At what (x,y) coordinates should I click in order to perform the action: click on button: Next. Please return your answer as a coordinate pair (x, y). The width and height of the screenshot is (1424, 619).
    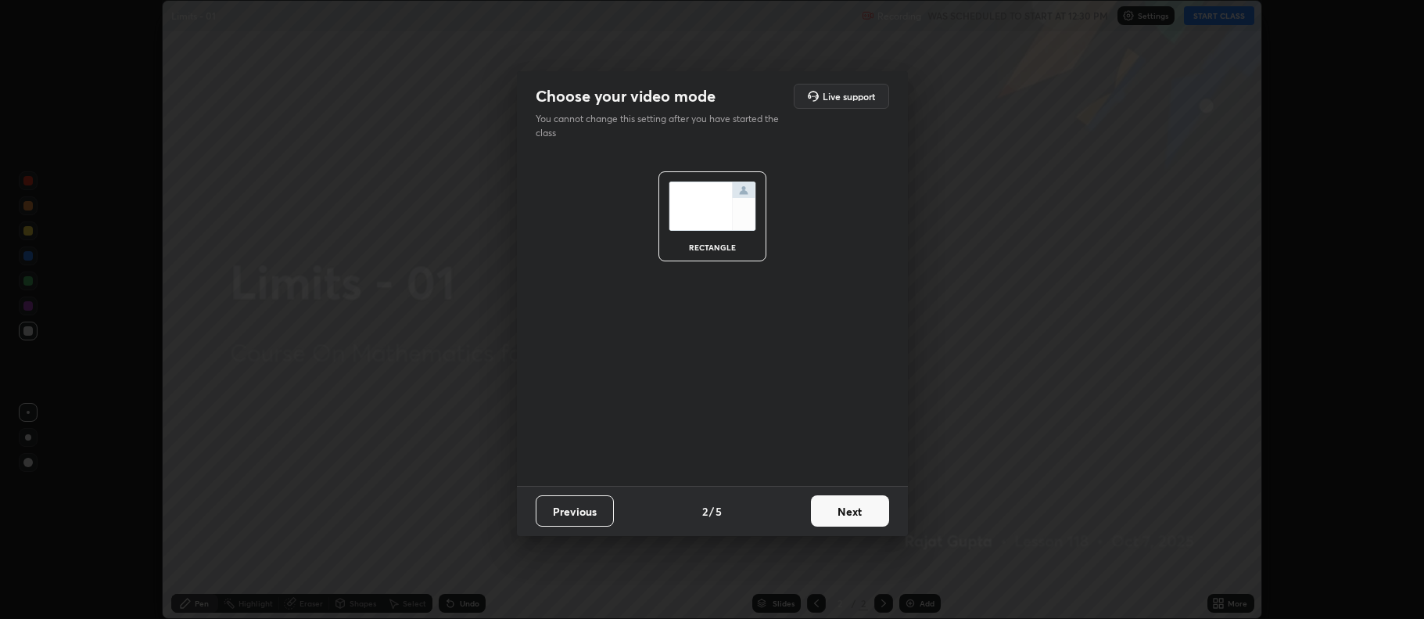
    Looking at the image, I should click on (850, 511).